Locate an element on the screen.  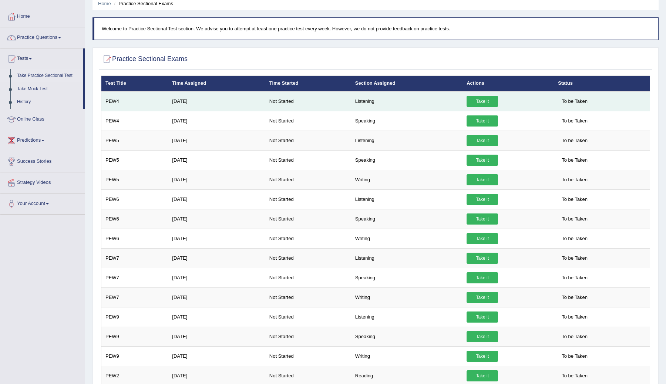
a: Online Class is located at coordinates (43, 118).